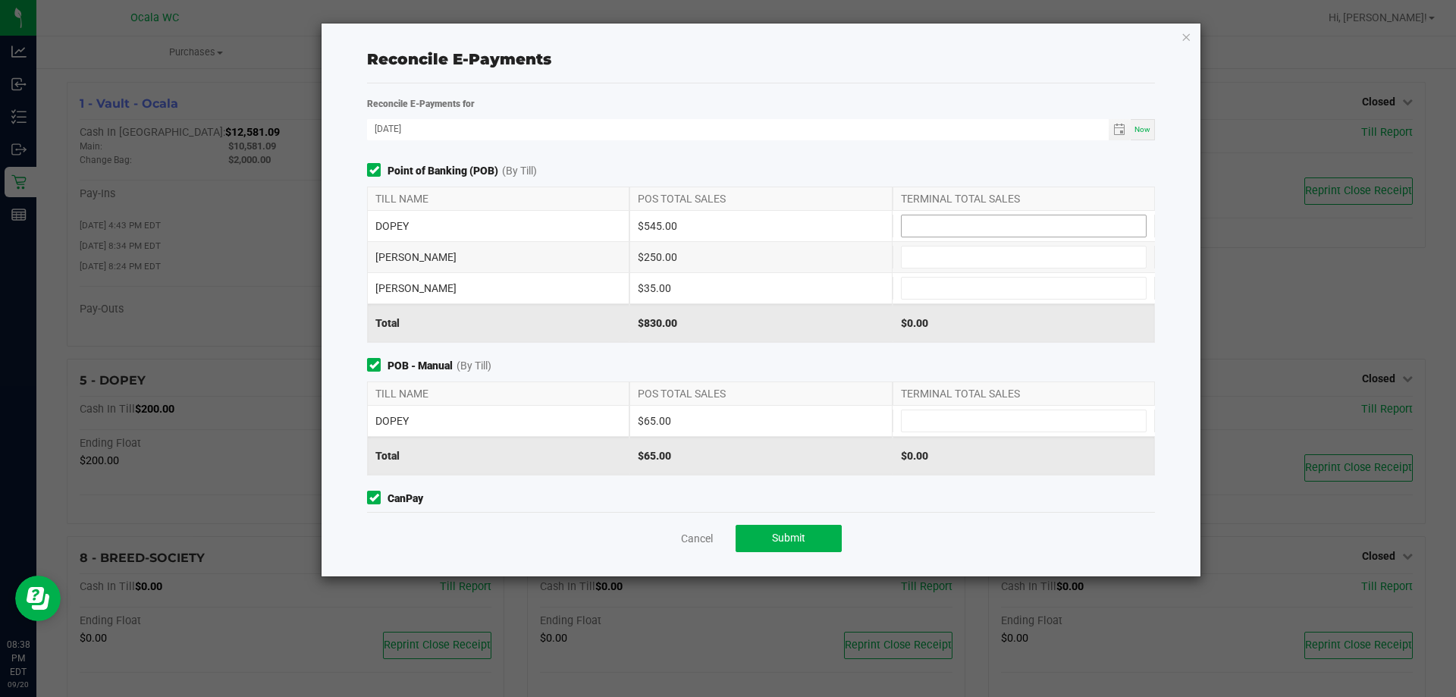 The height and width of the screenshot is (697, 1456). I want to click on div: $830.00, so click(761, 323).